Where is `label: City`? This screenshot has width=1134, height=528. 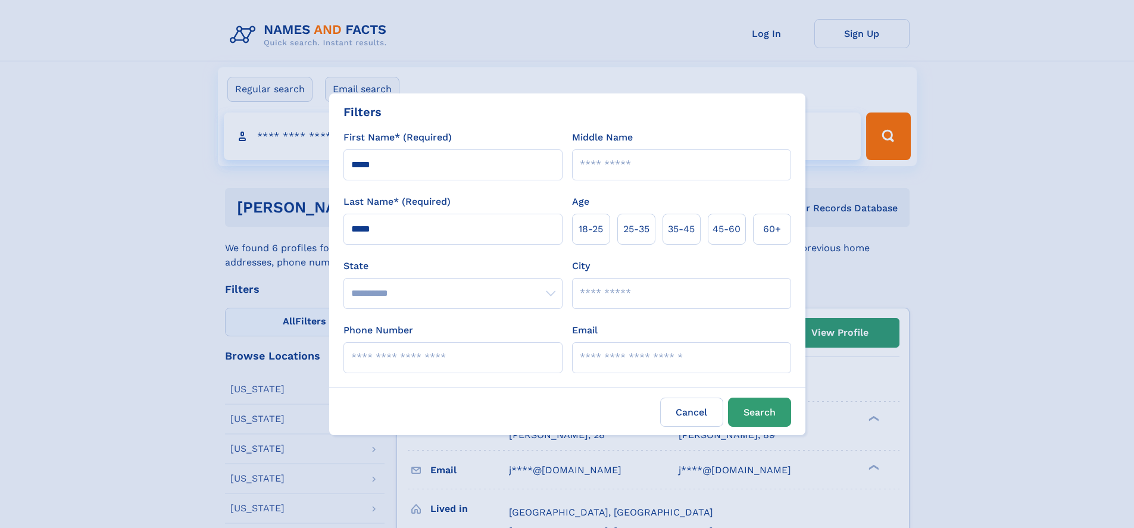 label: City is located at coordinates (581, 266).